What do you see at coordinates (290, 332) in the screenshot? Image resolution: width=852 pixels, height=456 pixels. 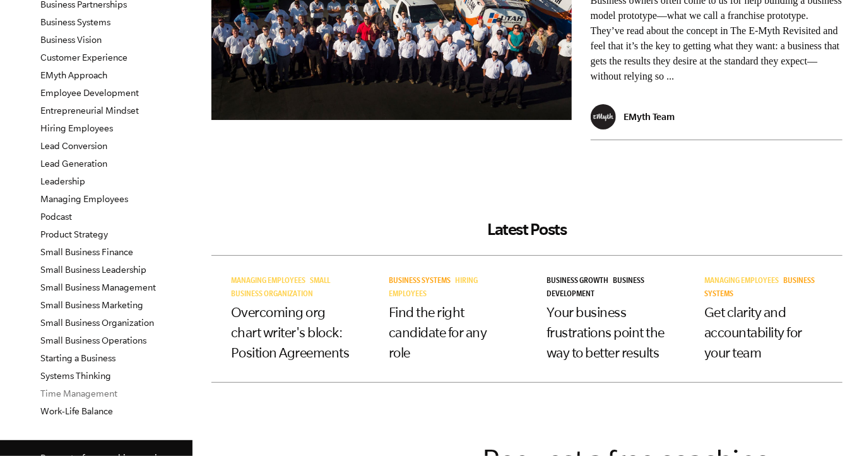 I see `a: Overcoming org chart writer's block: Position Agreements` at bounding box center [290, 332].